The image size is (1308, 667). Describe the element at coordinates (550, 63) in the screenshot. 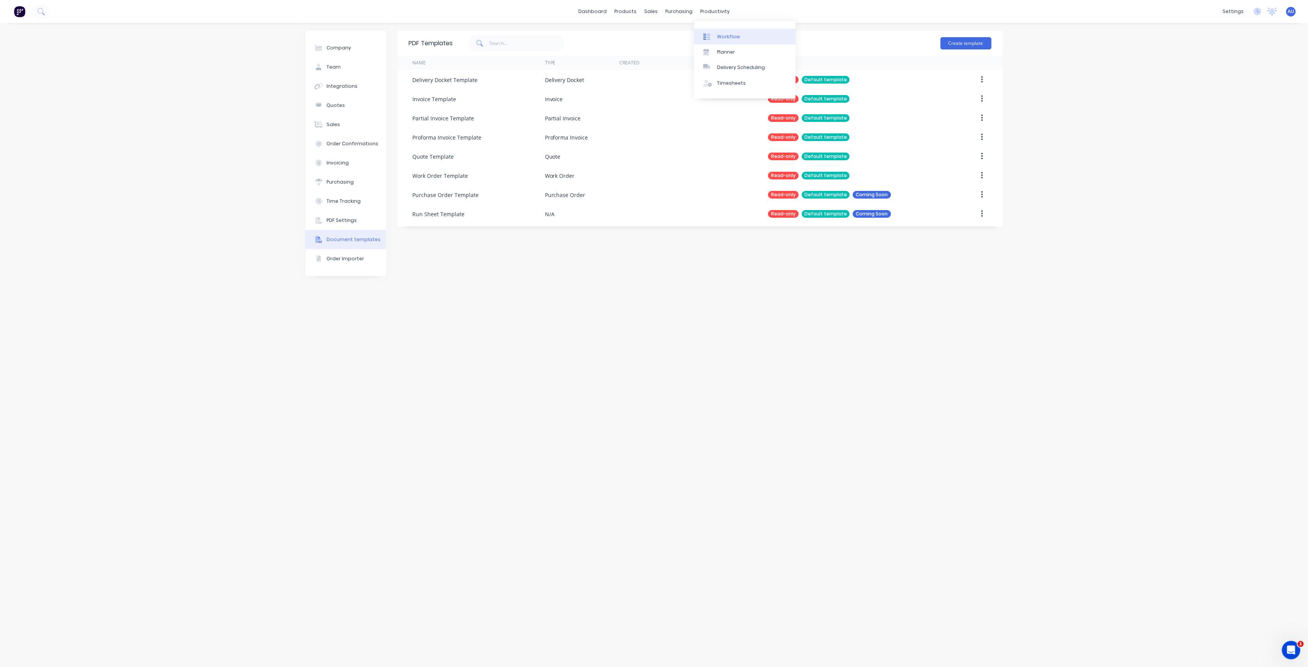

I see `div: Type` at that location.